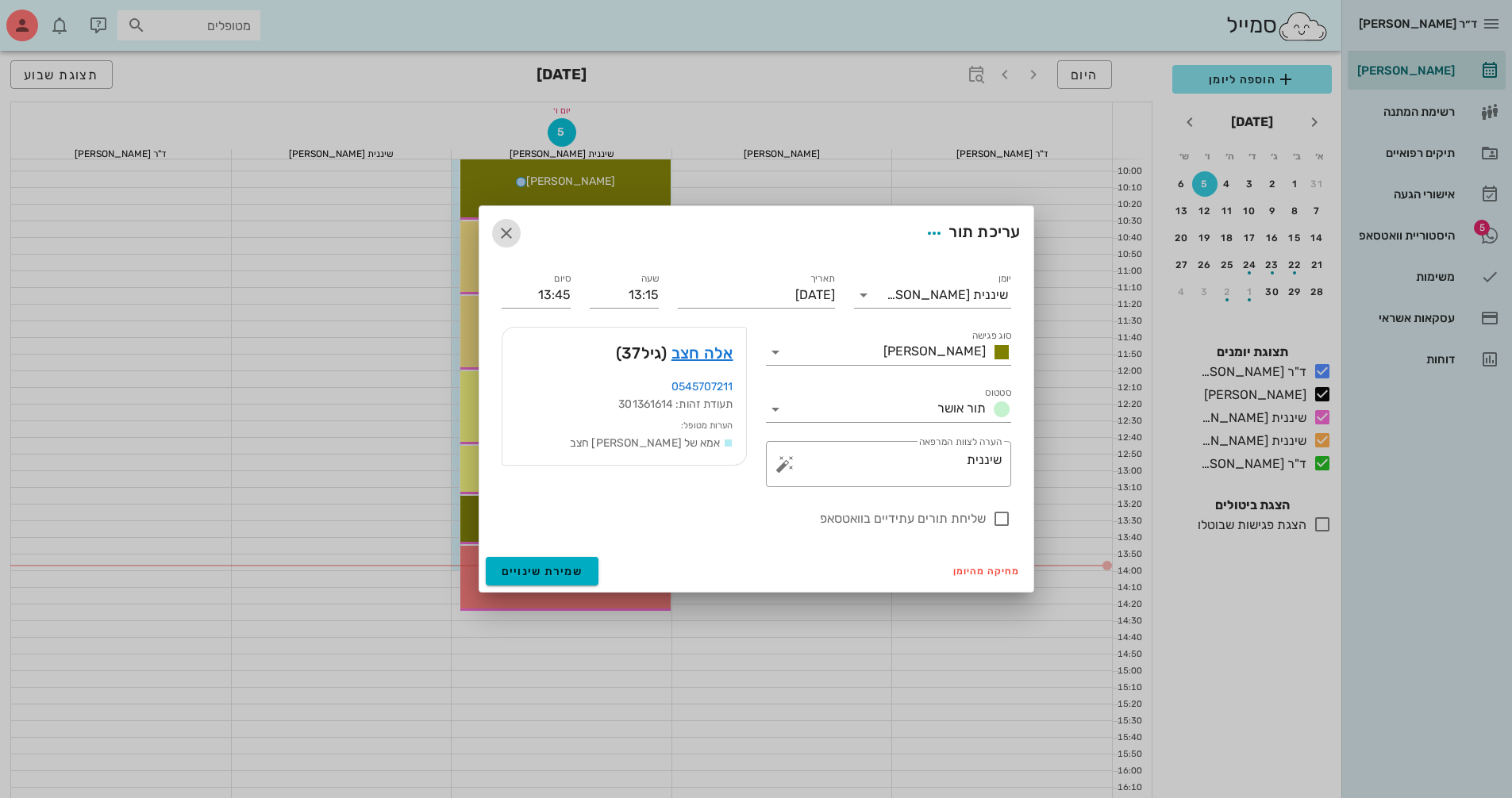 The width and height of the screenshot is (1512, 798). I want to click on label: הערה לצוות המרפאה, so click(959, 441).